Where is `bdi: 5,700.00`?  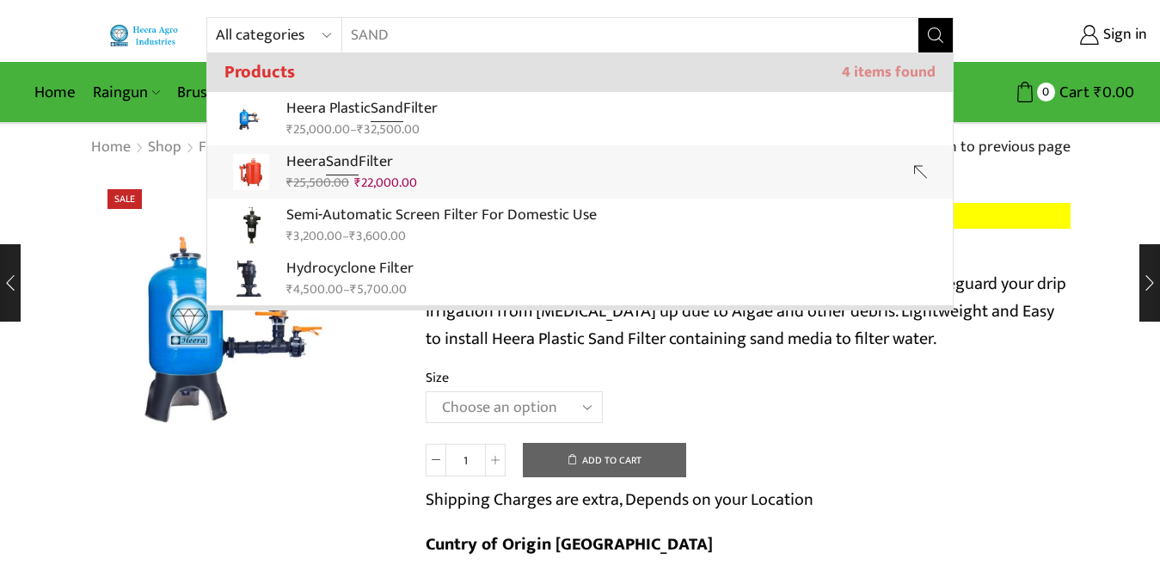
bdi: 5,700.00 is located at coordinates (378, 289).